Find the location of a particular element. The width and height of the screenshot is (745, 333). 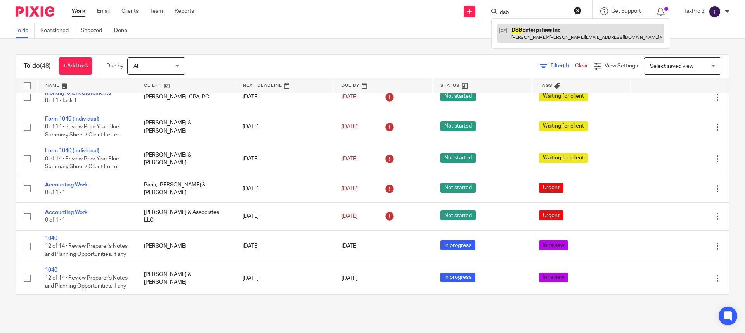

img: Pixie is located at coordinates (35, 11).